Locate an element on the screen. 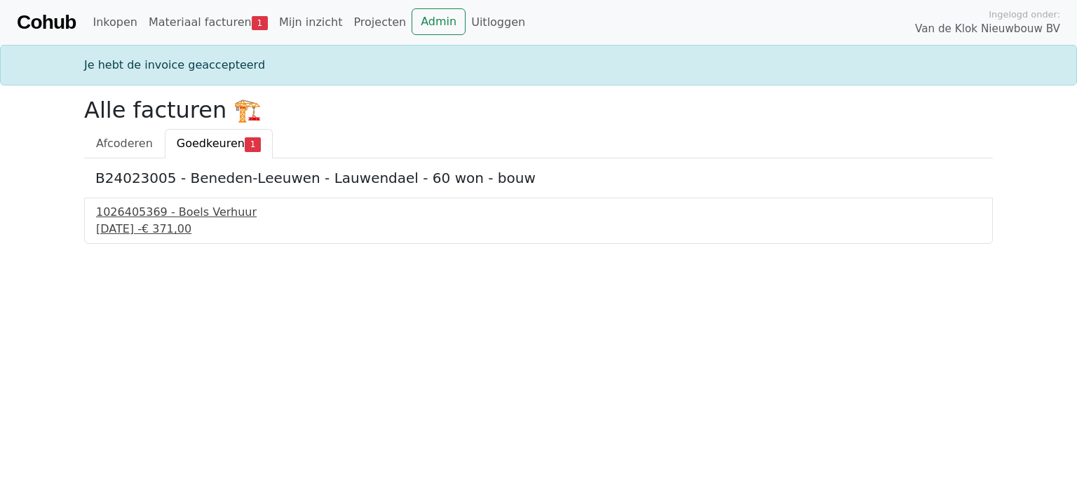  span: Goedkeuren is located at coordinates (210, 143).